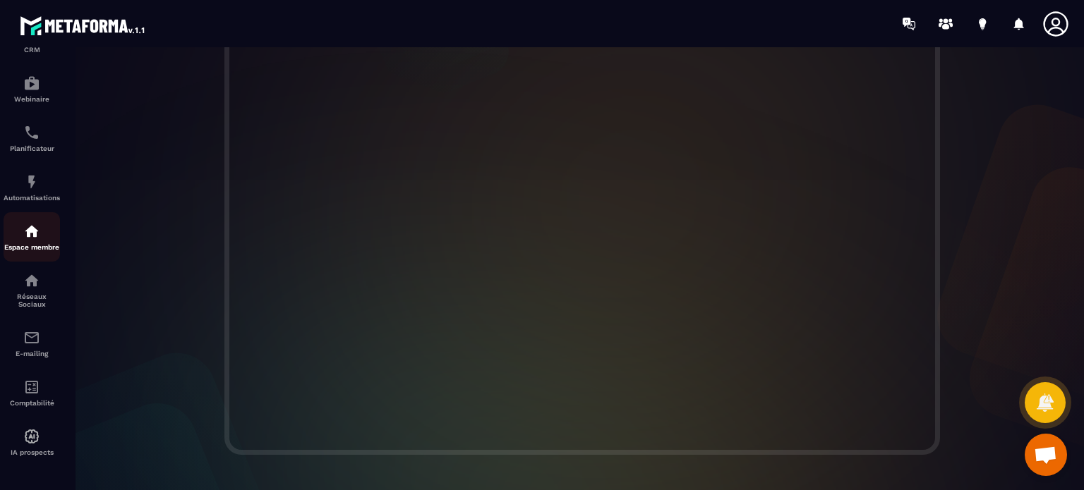 The image size is (1084, 490). What do you see at coordinates (32, 281) in the screenshot?
I see `img: social-network` at bounding box center [32, 281].